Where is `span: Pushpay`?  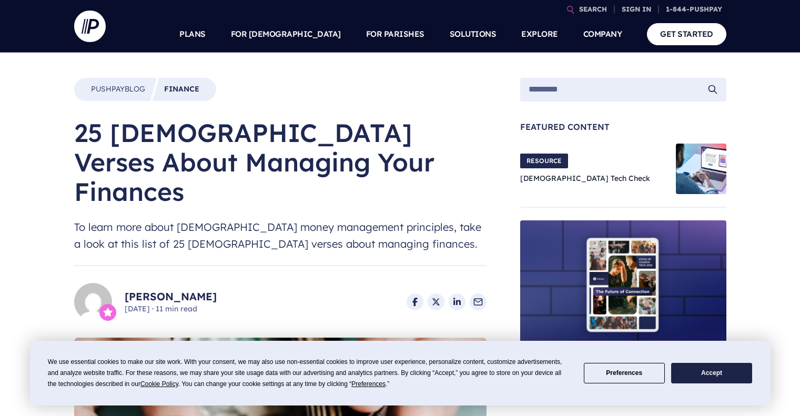
span: Pushpay is located at coordinates (108, 89).